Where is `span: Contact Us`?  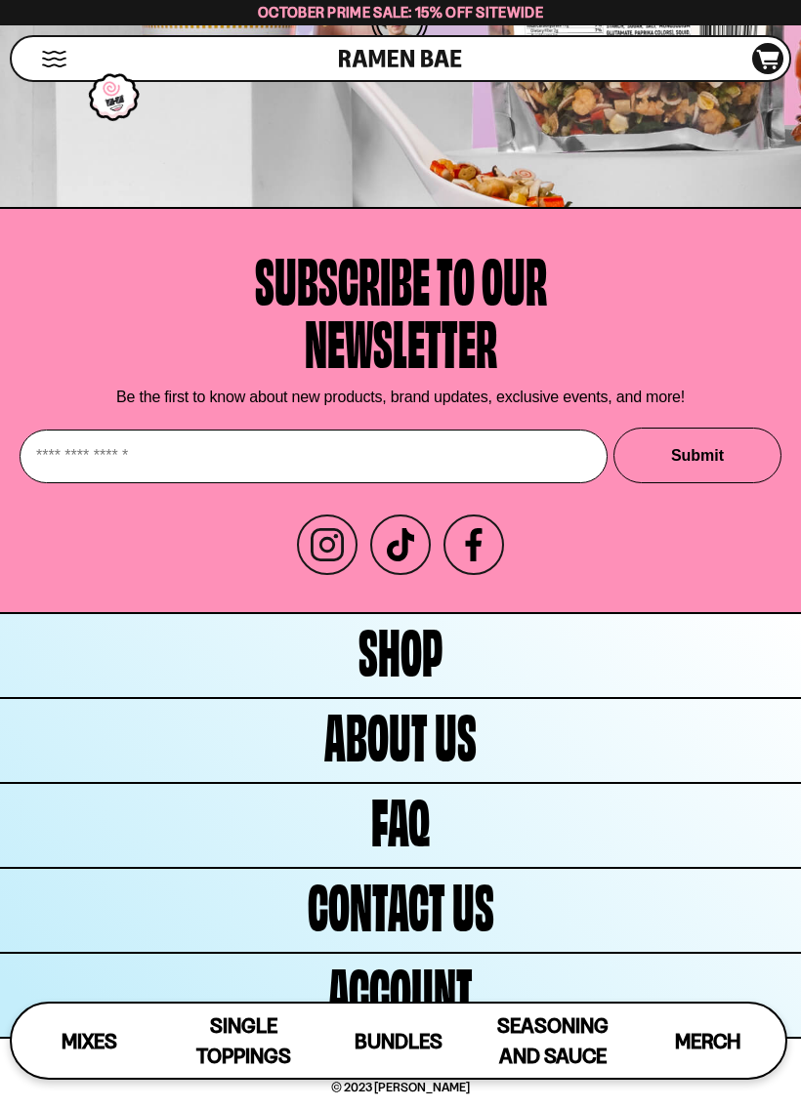
span: Contact Us is located at coordinates (400, 903).